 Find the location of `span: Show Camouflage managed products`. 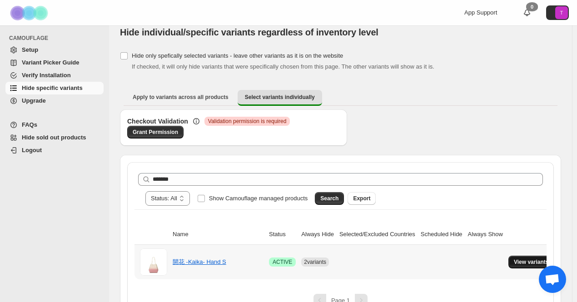

span: Show Camouflage managed products is located at coordinates (259, 198).